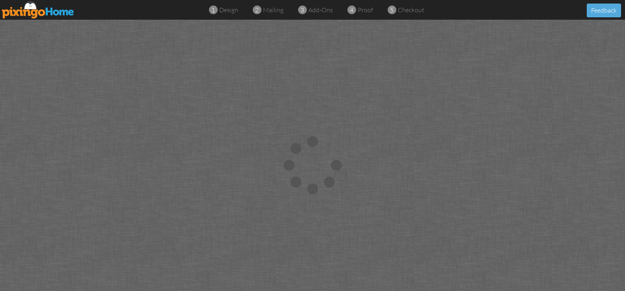 This screenshot has height=291, width=625. What do you see at coordinates (38, 9) in the screenshot?
I see `img: pixingo logo` at bounding box center [38, 9].